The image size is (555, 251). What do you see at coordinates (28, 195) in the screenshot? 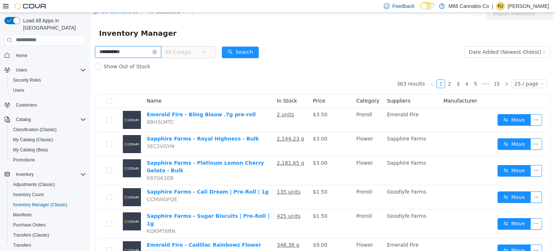
I see `a: Inventory Count` at bounding box center [28, 195].